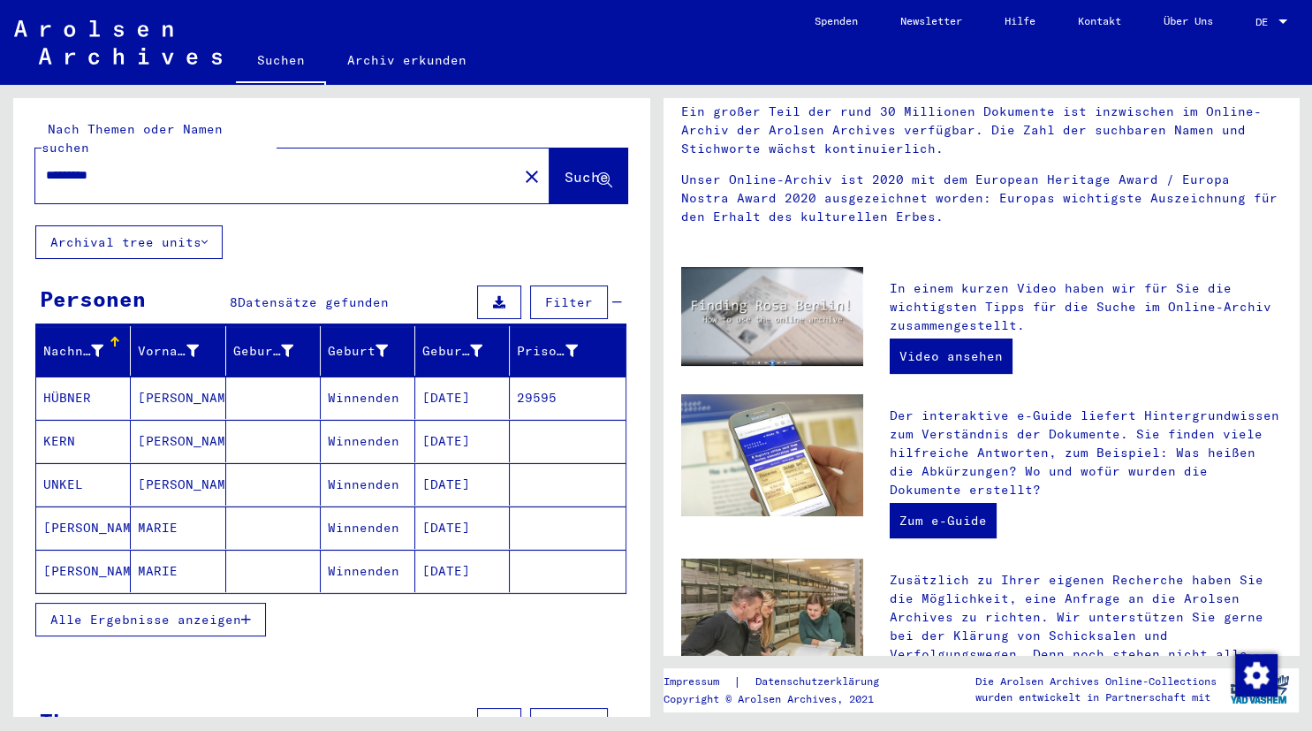  Describe the element at coordinates (1095, 697) in the screenshot. I see `p: wurden entwickelt in Partnerschaft mit` at that location.